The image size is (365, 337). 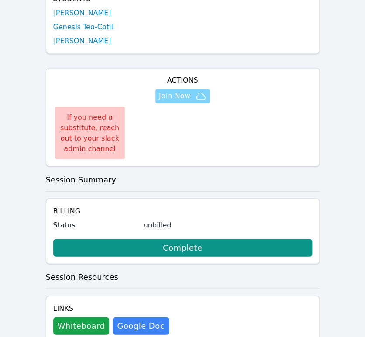 What do you see at coordinates (111, 308) in the screenshot?
I see `h4: Links` at bounding box center [111, 308].